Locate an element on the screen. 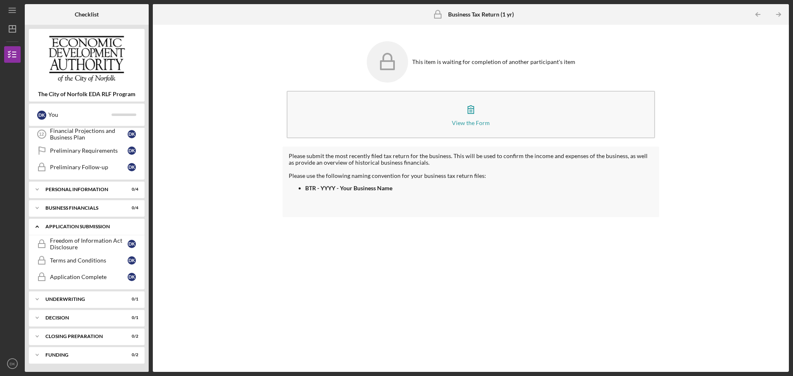  div: Application Complete is located at coordinates (89, 277).